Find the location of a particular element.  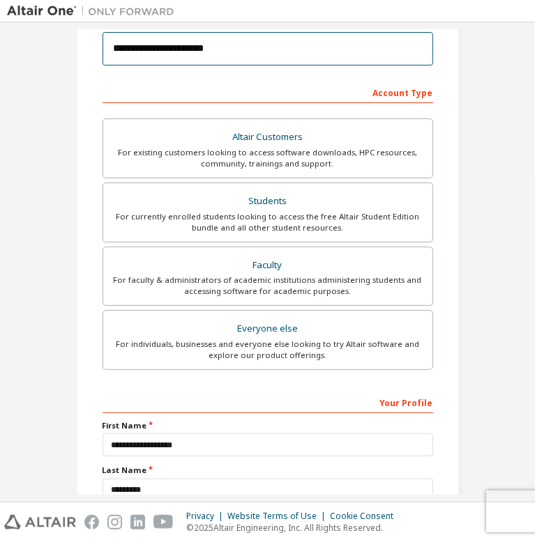

img: linkedin.svg is located at coordinates (137, 522).